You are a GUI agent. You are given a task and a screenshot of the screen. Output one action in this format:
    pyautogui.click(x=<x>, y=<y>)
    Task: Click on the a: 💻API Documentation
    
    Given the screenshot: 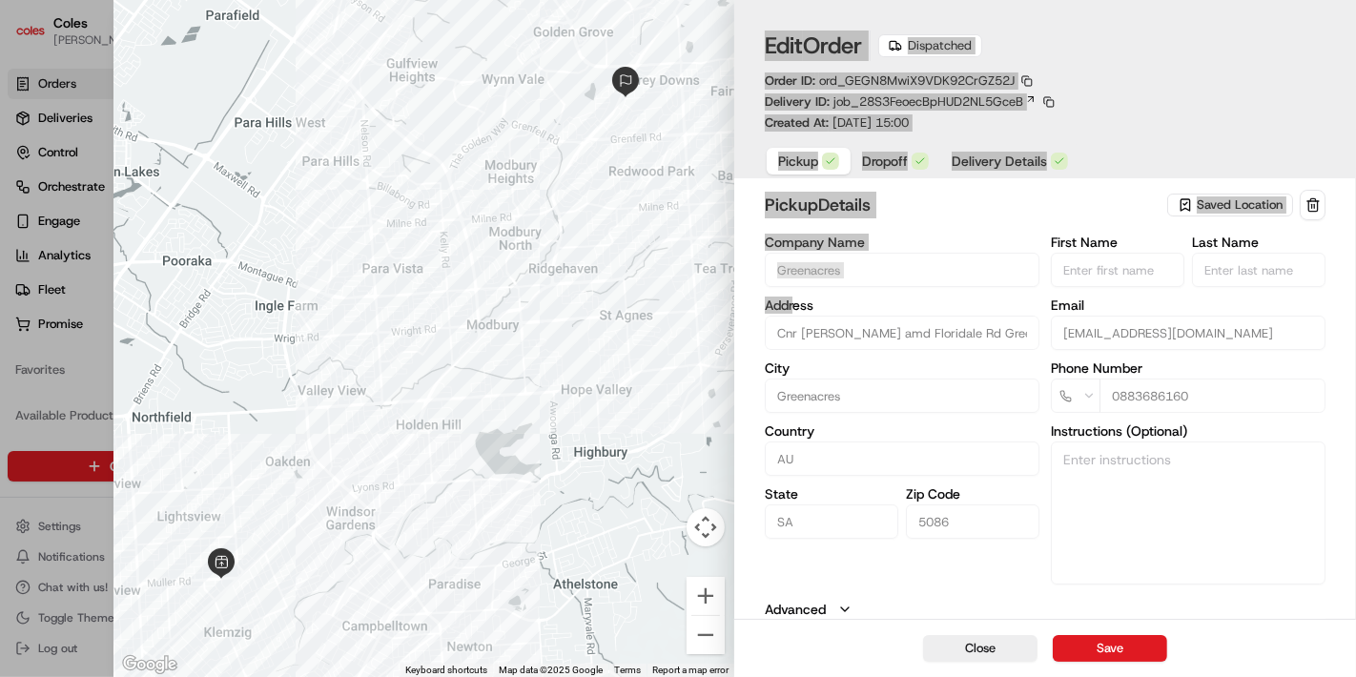 What is the action you would take?
    pyautogui.click(x=234, y=285)
    